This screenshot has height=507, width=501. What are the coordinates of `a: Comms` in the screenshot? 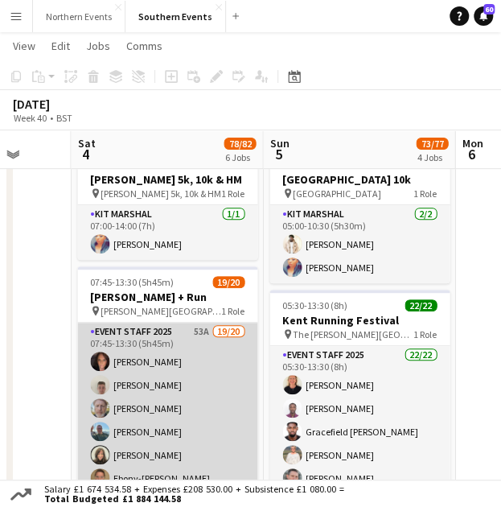 It's located at (144, 46).